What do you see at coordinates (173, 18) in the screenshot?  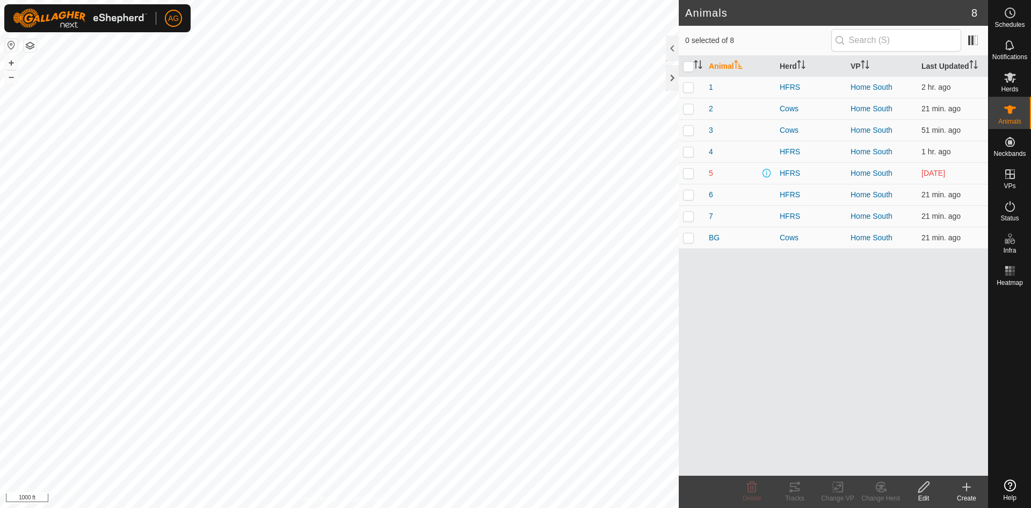 I see `span: AG` at bounding box center [173, 18].